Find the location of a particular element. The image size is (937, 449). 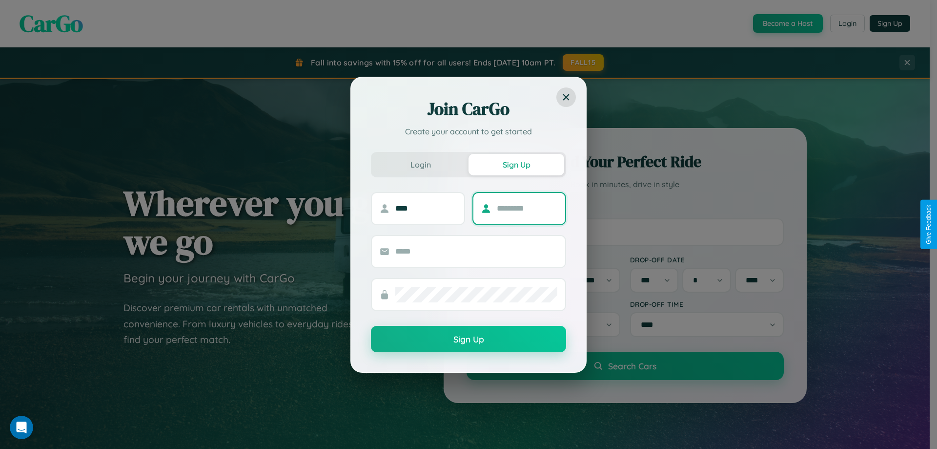

button: Login is located at coordinates (421, 165).